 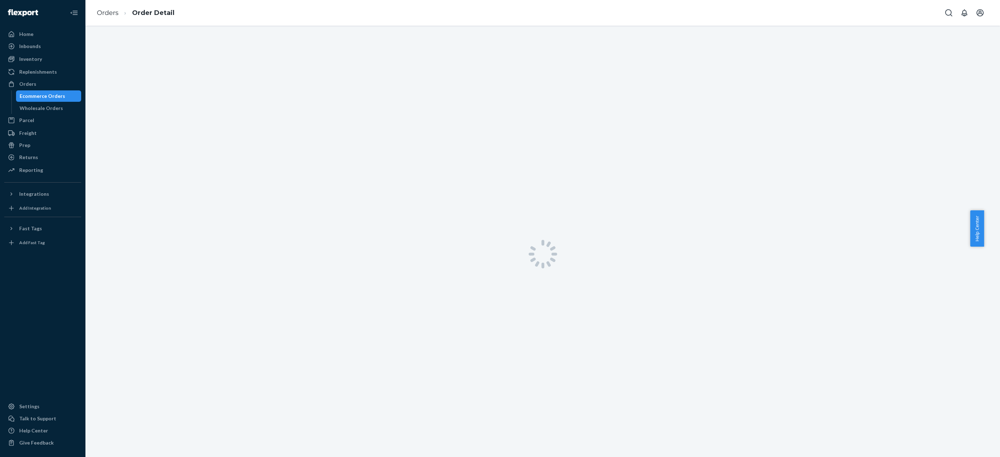 What do you see at coordinates (33, 431) in the screenshot?
I see `div: Help Center` at bounding box center [33, 431].